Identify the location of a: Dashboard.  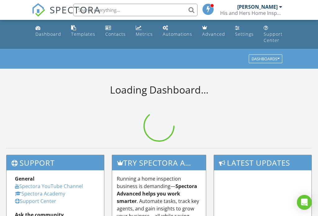
(48, 31).